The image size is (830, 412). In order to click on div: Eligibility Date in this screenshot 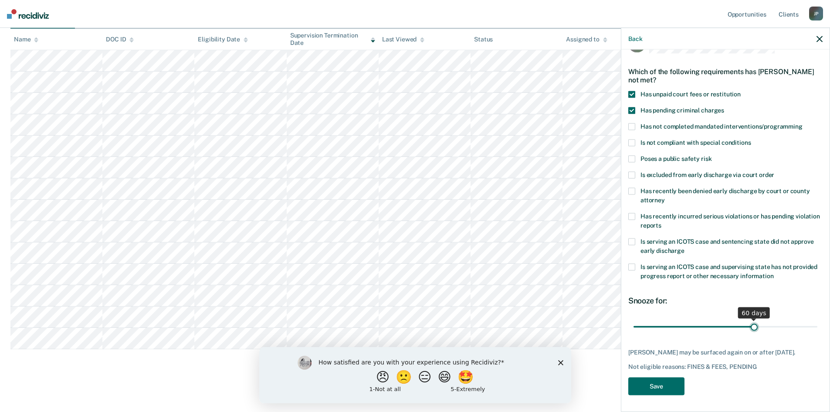, I will do `click(223, 39)`.